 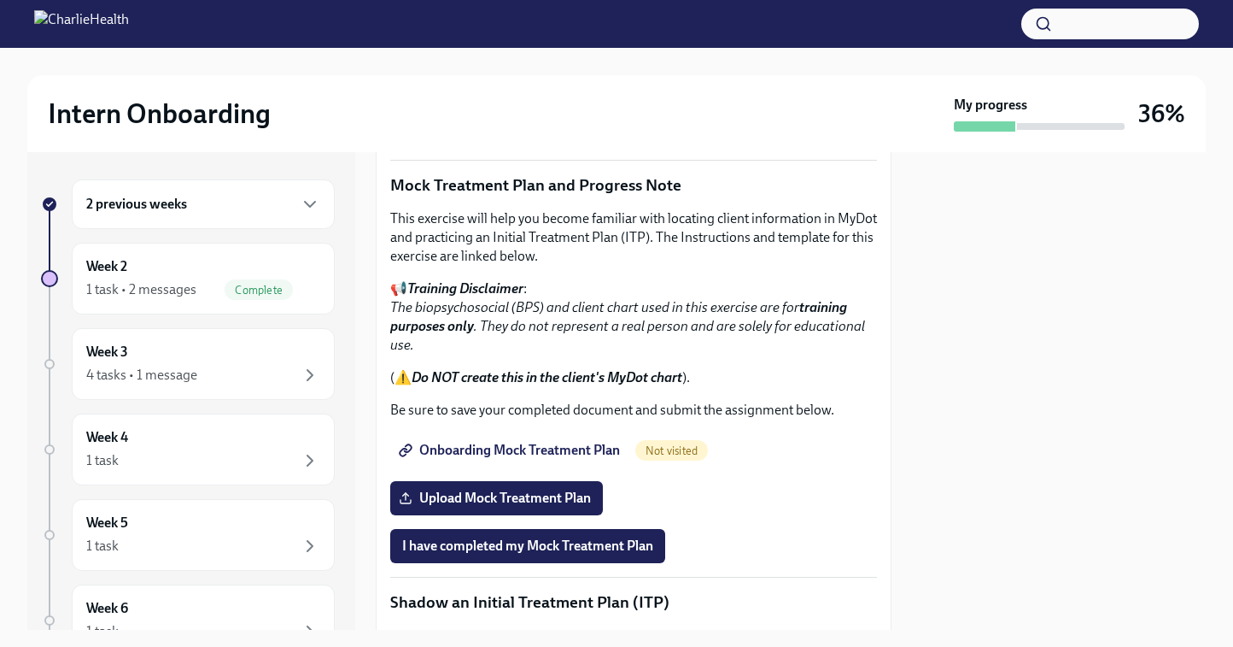 What do you see at coordinates (137, 204) in the screenshot?
I see `h6: 2 previous weeks` at bounding box center [137, 204].